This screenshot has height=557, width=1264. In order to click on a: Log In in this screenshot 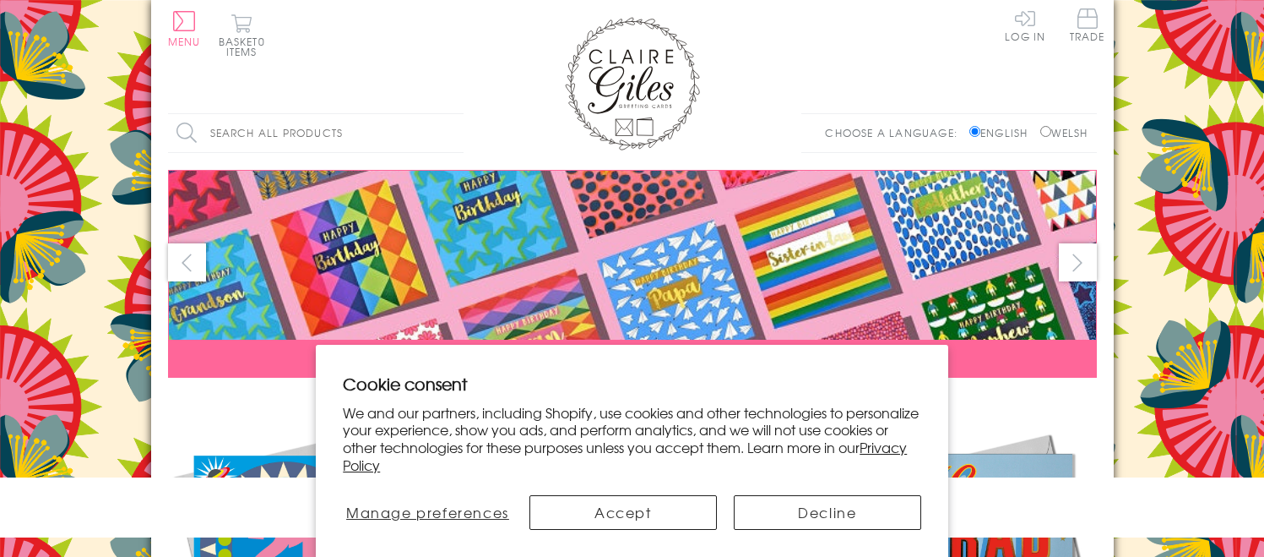, I will do `click(1025, 24)`.